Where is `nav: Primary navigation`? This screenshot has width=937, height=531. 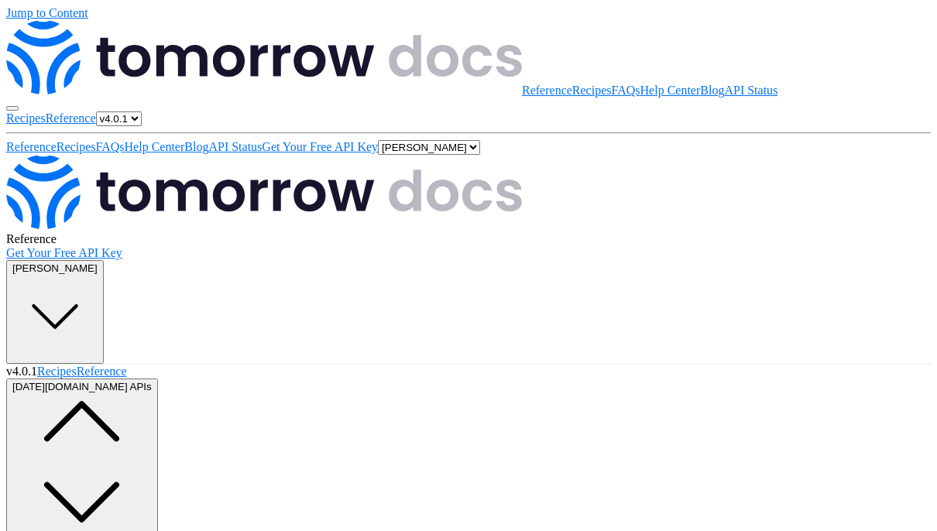 nav: Primary navigation is located at coordinates (468, 372).